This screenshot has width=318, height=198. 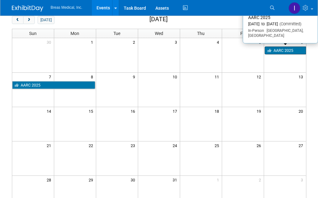 I want to click on img: ExhibitDay, so click(x=28, y=8).